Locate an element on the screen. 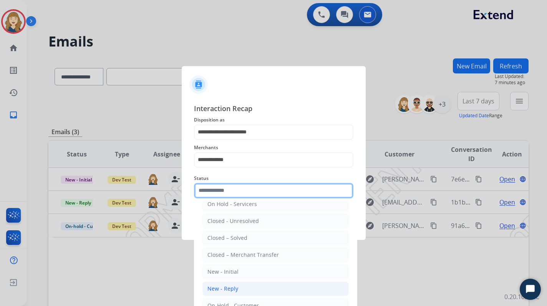  div: Closed - Unresolved is located at coordinates (233, 221).